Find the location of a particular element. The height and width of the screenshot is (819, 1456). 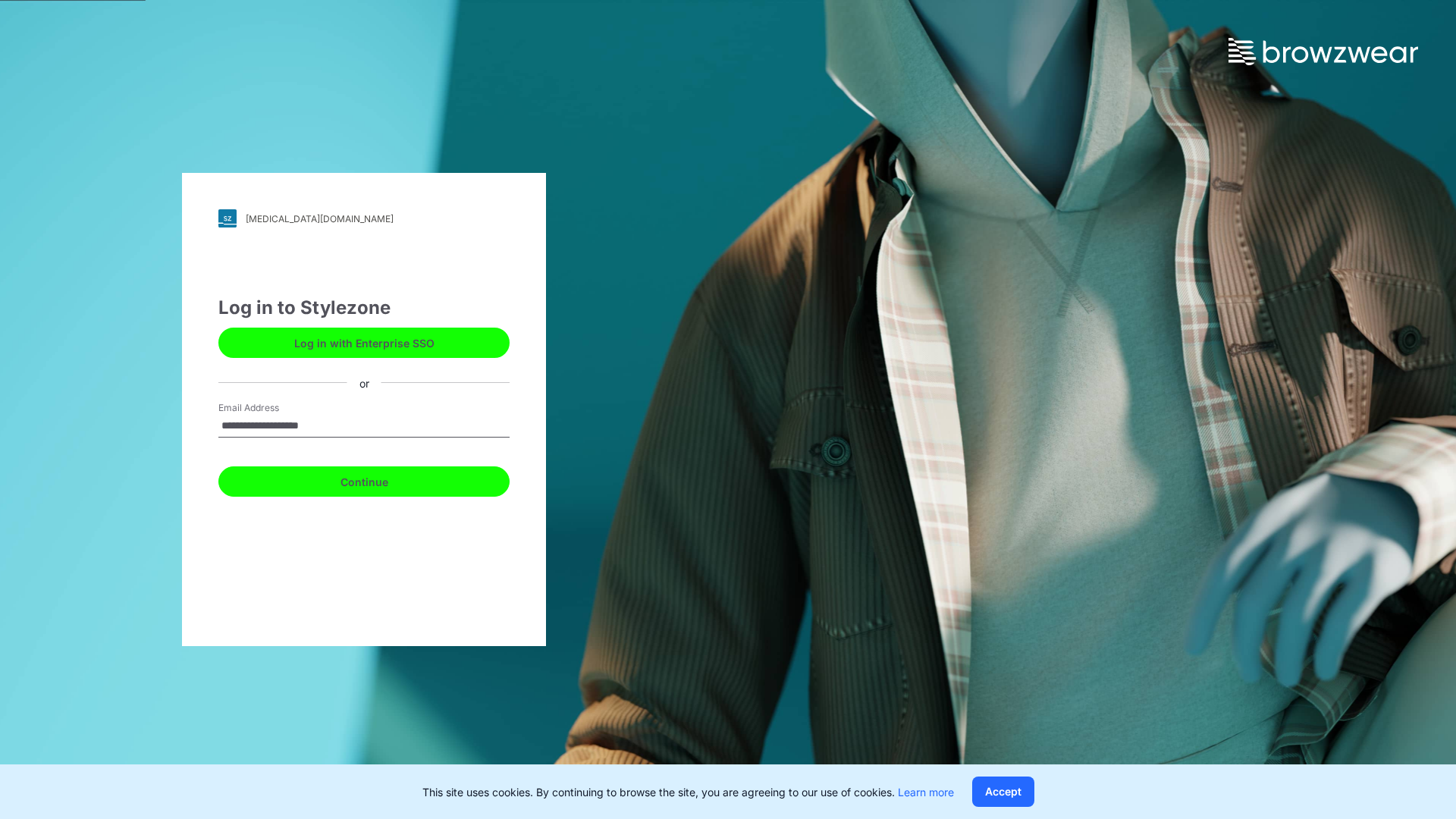

img: svg+xml;base64,PHN2ZyB3aWR0aD0iMjgiIGhlaWdodD0iMjgiIHZpZXdCb3g9IjAgMCAyOCAyOCIgZmlsbD0ibm9uZSIgeG... is located at coordinates (227, 219).